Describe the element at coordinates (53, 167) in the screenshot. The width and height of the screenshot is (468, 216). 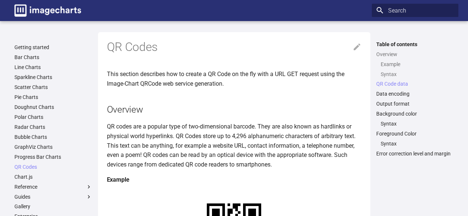
I see `a: QR Codes` at that location.